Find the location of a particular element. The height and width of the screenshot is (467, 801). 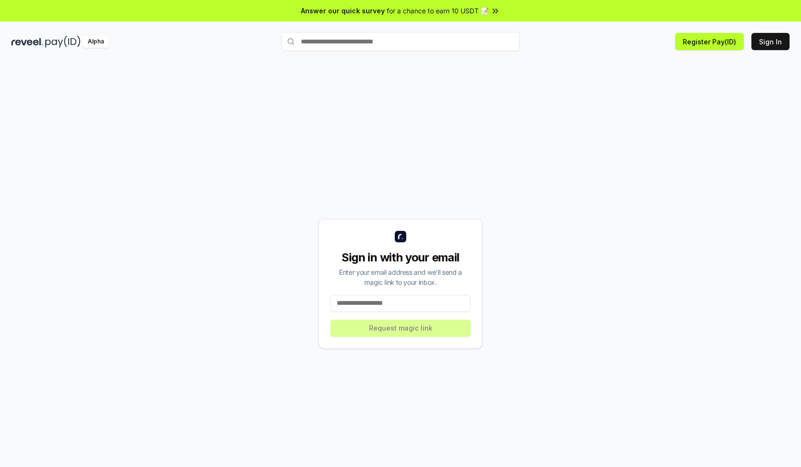

div: Alpha is located at coordinates (96, 41).